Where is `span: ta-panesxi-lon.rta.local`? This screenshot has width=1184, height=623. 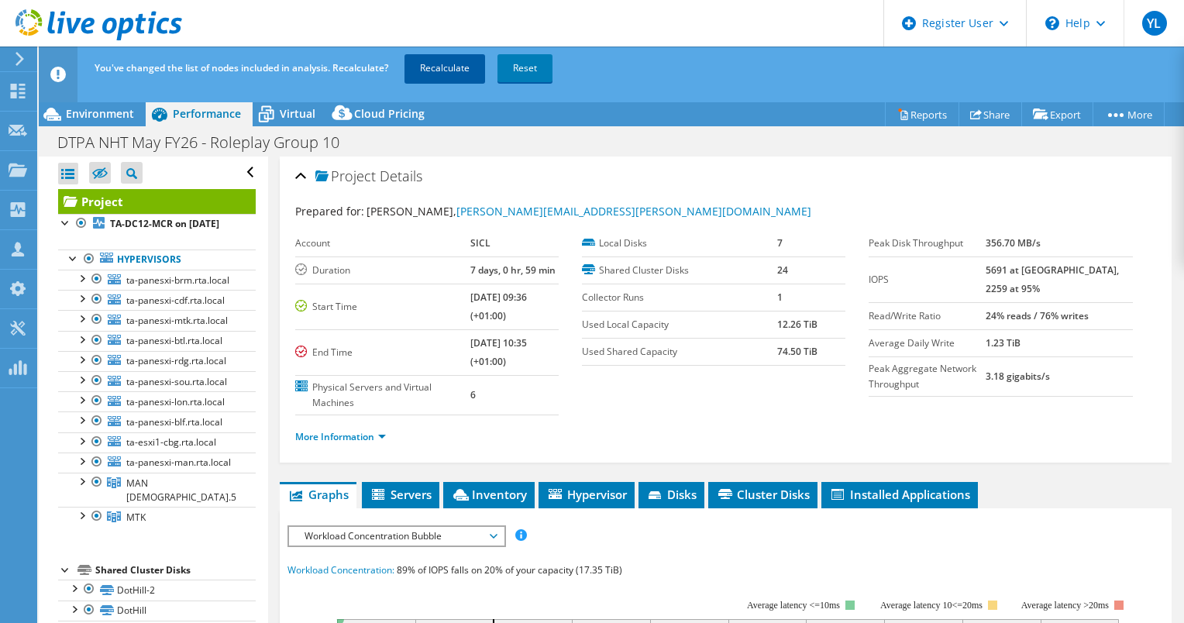
span: ta-panesxi-lon.rta.local is located at coordinates (175, 401).